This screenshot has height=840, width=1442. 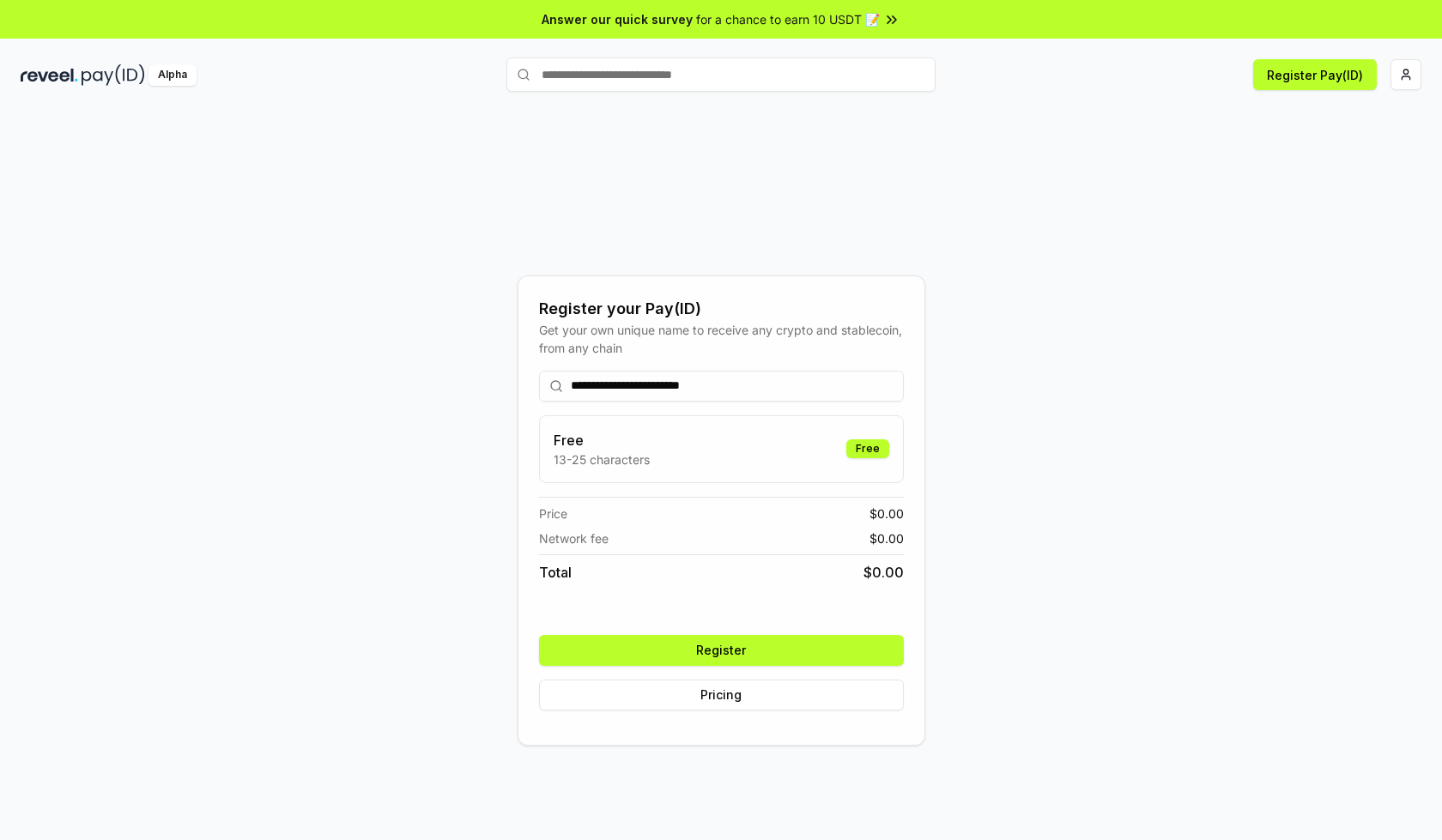 I want to click on span: Total, so click(x=555, y=573).